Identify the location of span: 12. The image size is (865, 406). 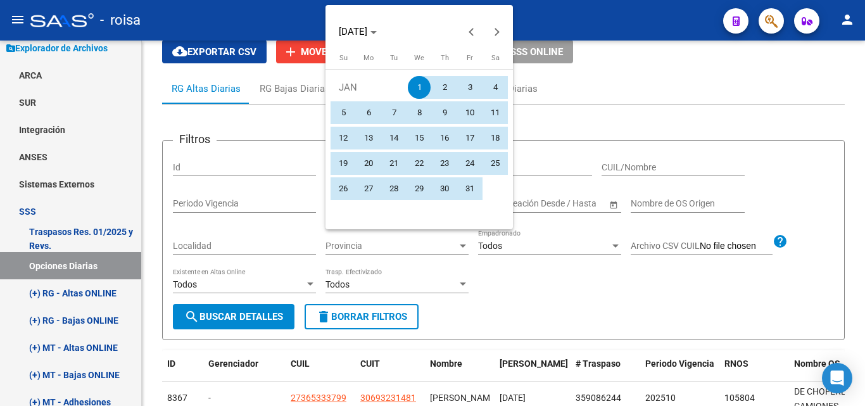
(343, 138).